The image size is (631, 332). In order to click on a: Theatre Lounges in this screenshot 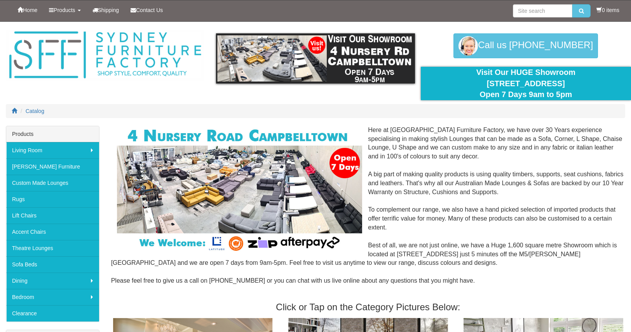, I will do `click(52, 248)`.